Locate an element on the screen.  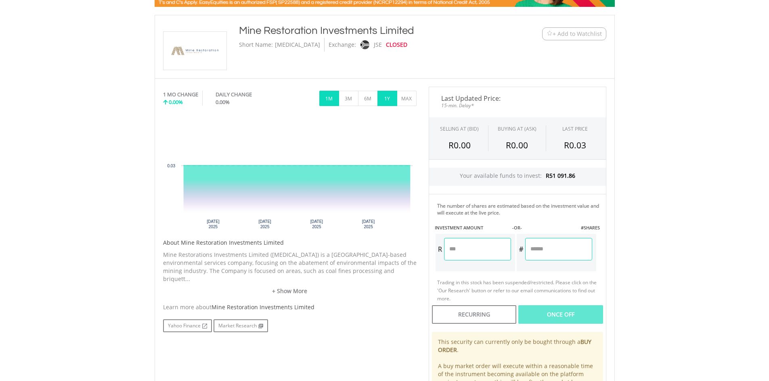
div: JSE is located at coordinates (378, 45).